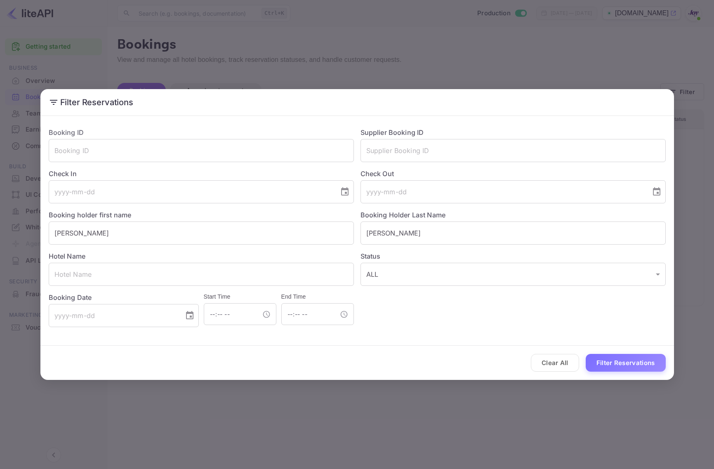 Image resolution: width=714 pixels, height=469 pixels. Describe the element at coordinates (513, 174) in the screenshot. I see `label: Check Out` at that location.